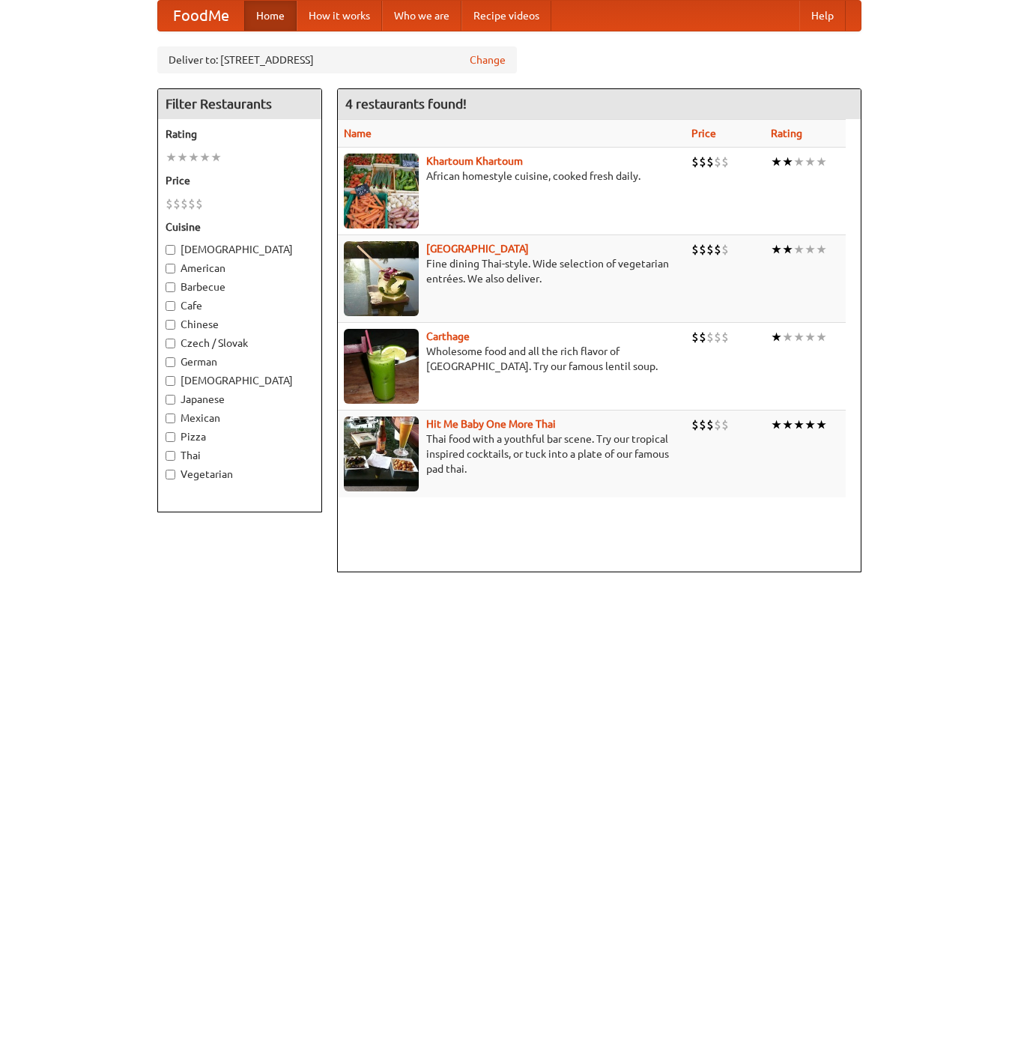 This screenshot has width=1018, height=1060. I want to click on p: Thai food with a youthful bar scene. Try our tropical inspired cocktails, or tuck into a plate of..., so click(511, 454).